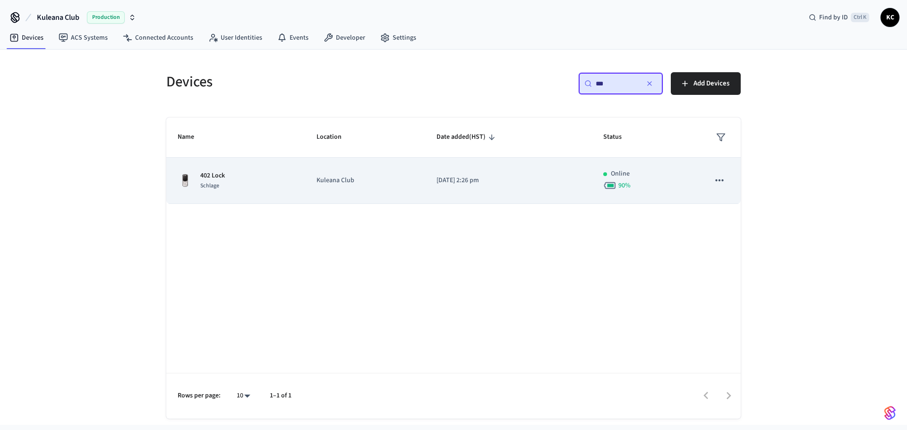 Image resolution: width=907 pixels, height=430 pixels. I want to click on span: KC, so click(890, 17).